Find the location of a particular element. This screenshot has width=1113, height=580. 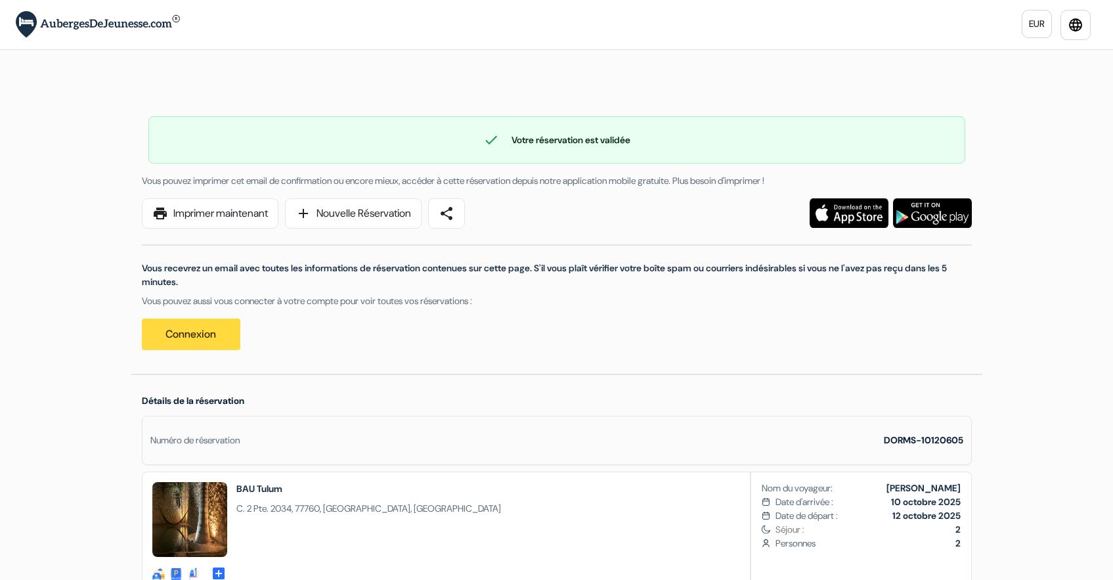

span: Nom du voyageur: is located at coordinates (797, 488).